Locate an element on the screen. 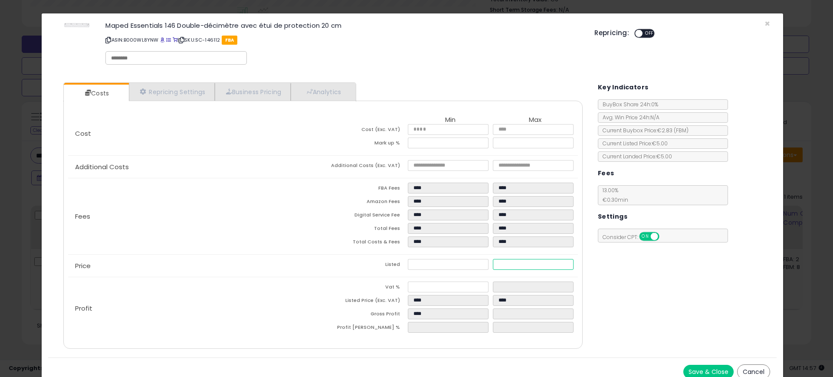 This screenshot has height=377, width=833. p: ASIN: B000WL8YNW | SKU: SC-146112 is located at coordinates (343, 40).